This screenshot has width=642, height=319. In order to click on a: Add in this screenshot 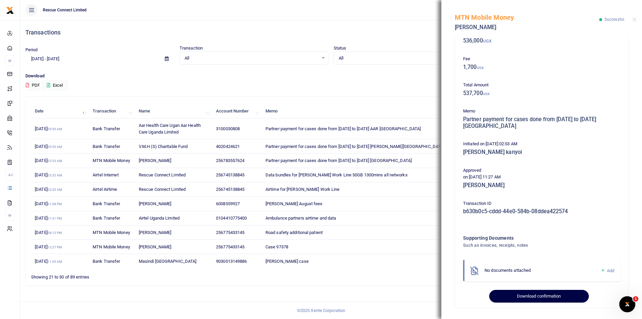, I will do `click(607, 270)`.